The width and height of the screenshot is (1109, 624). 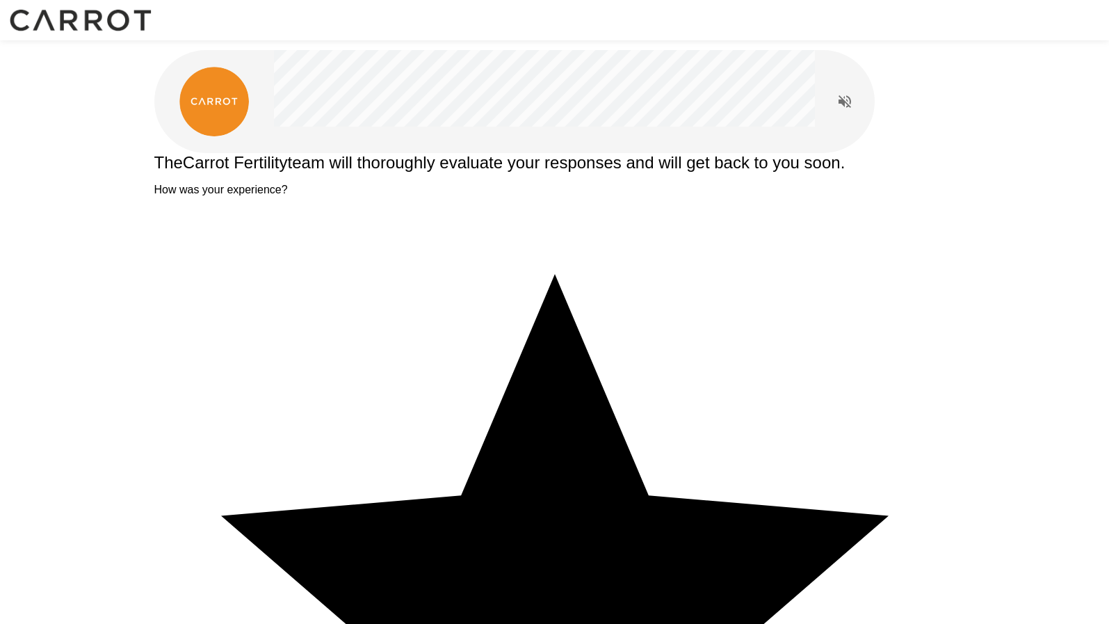 I want to click on button: Read questions aloud, so click(x=845, y=102).